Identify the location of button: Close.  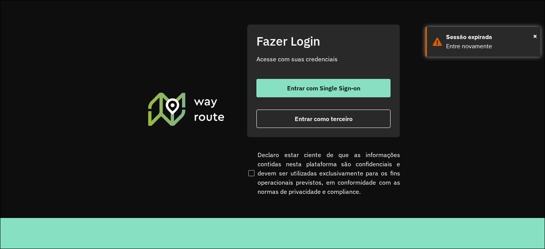
(535, 36).